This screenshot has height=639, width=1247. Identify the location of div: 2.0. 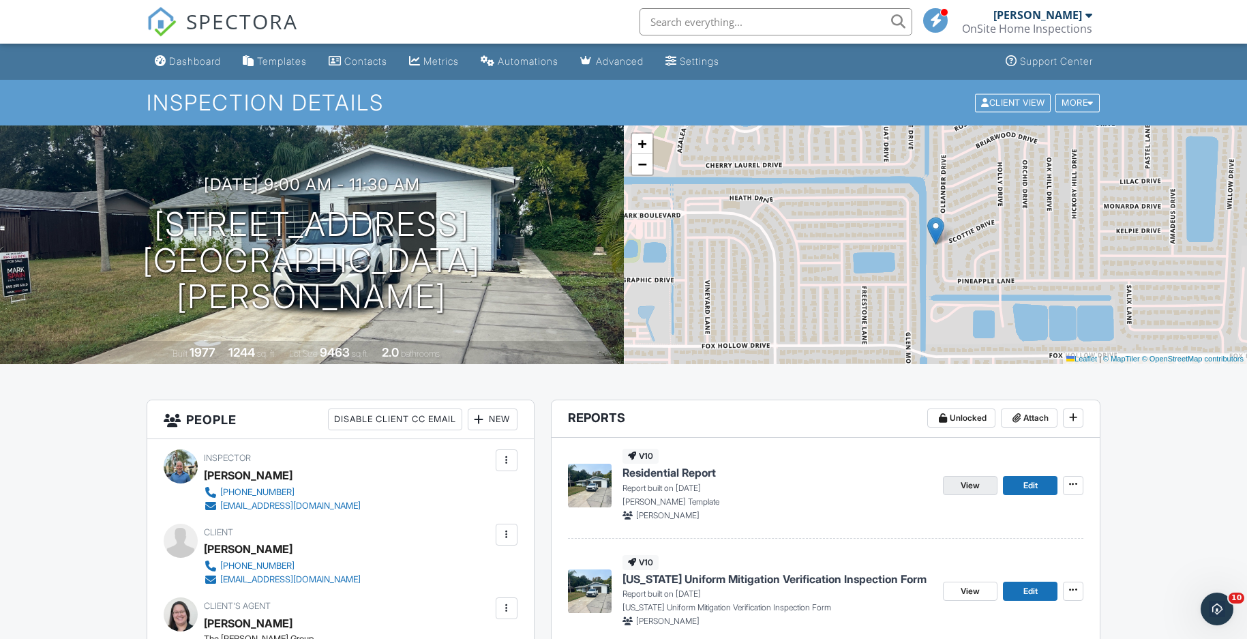
(390, 352).